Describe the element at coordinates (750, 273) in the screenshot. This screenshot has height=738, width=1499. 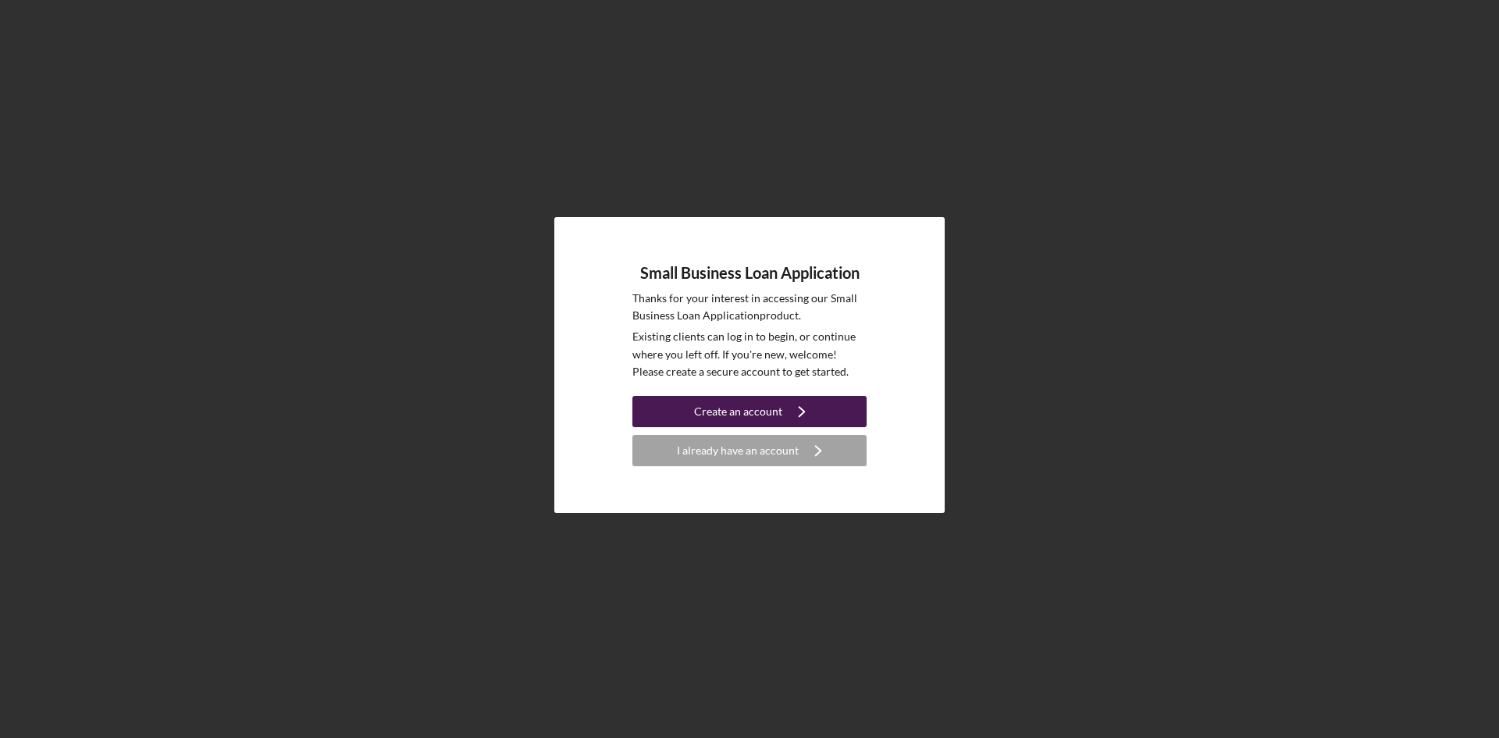
I see `h4: Small Business Loan Application` at that location.